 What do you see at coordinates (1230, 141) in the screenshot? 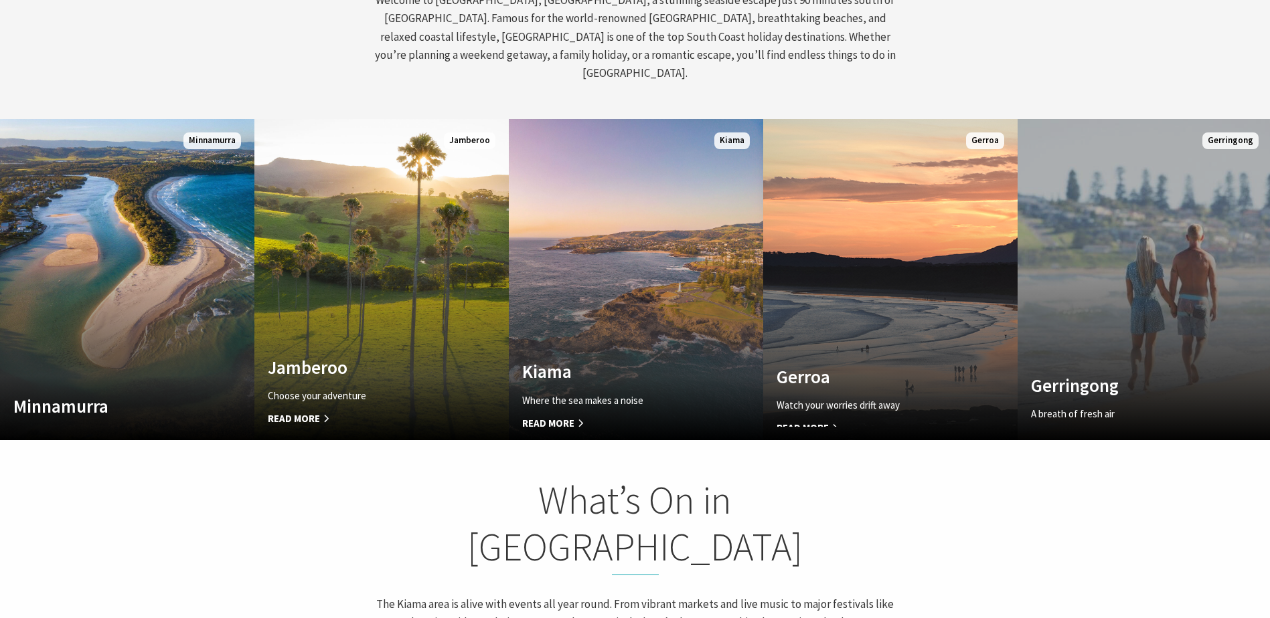
I see `span: Gerringong` at bounding box center [1230, 141].